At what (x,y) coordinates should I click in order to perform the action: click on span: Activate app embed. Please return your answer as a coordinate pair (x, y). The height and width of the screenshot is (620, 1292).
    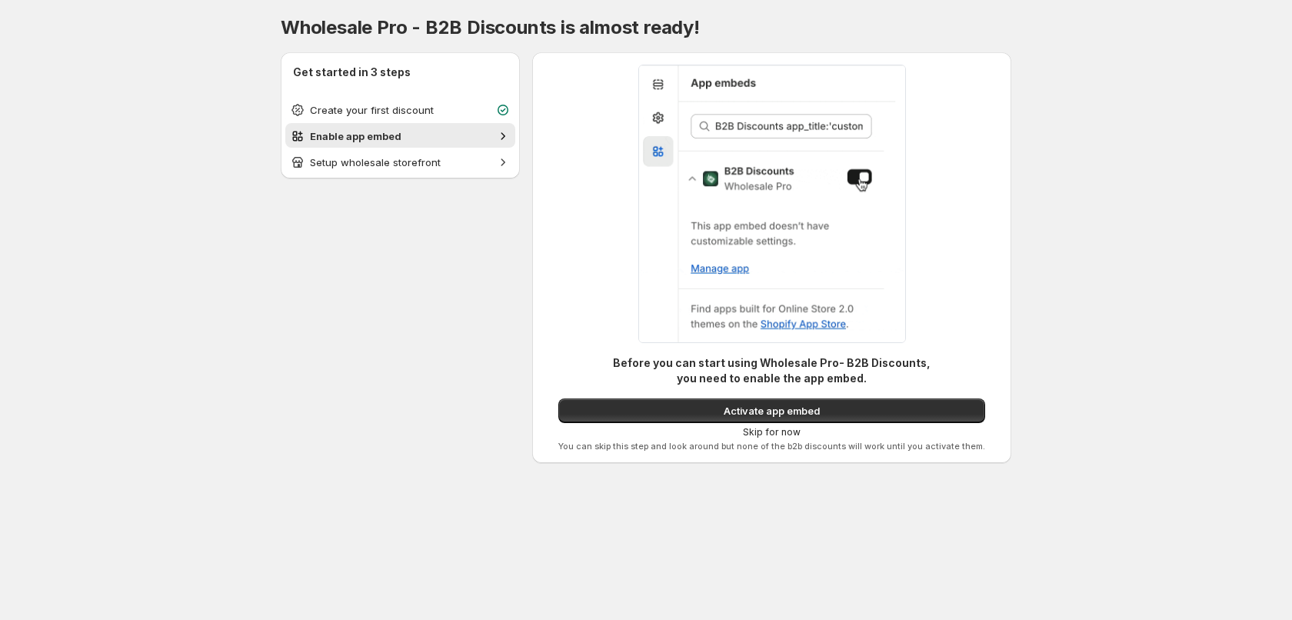
    Looking at the image, I should click on (771, 411).